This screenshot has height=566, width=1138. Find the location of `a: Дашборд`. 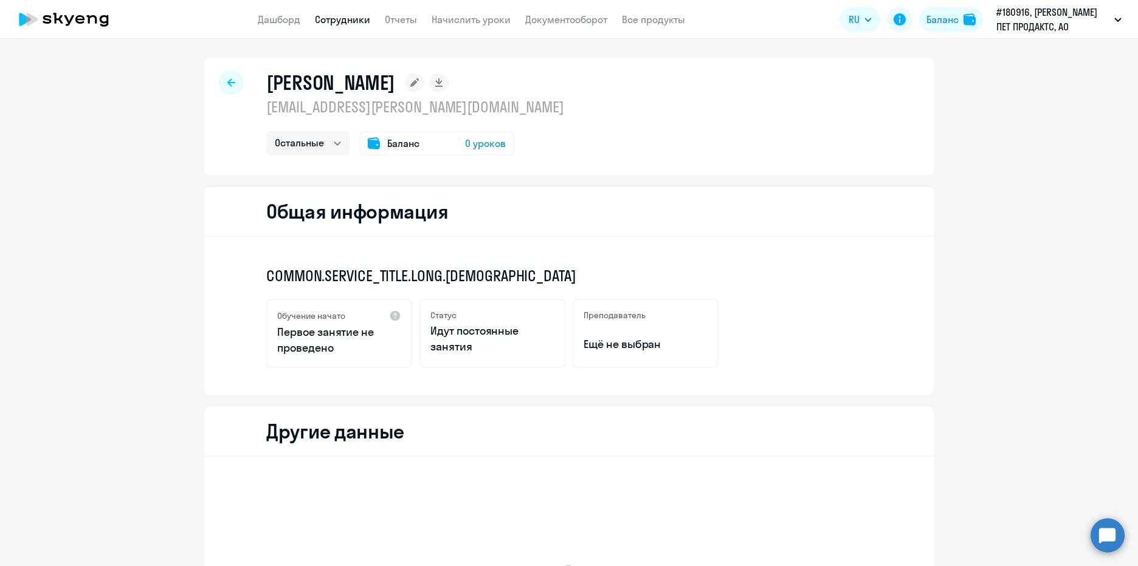

a: Дашборд is located at coordinates (279, 19).